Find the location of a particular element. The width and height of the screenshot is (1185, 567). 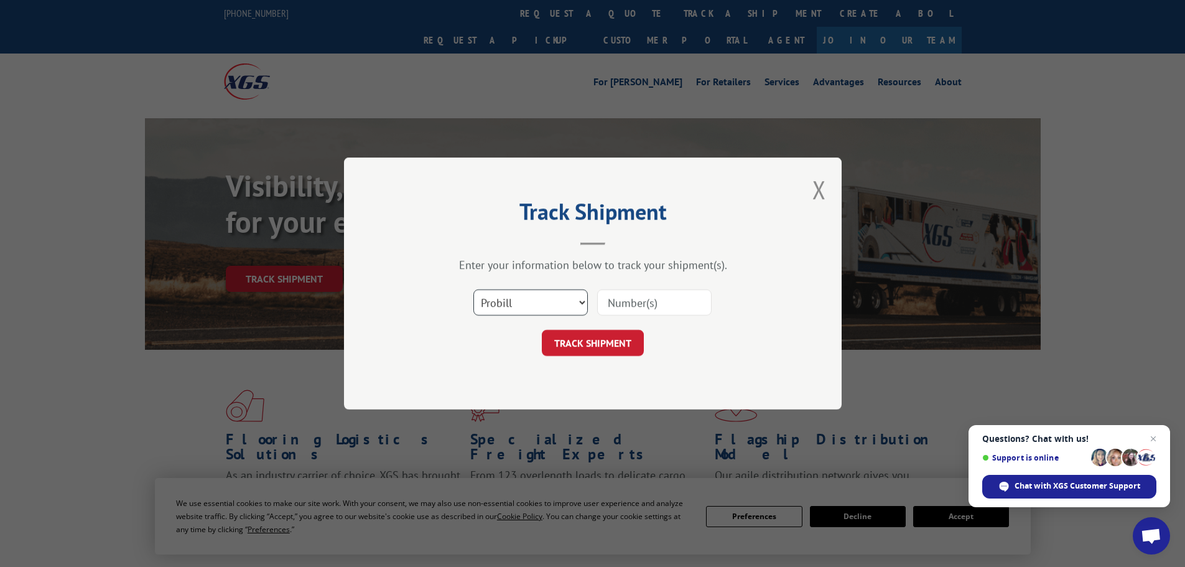

div: Chat with XGS Customer Support is located at coordinates (1070, 487).